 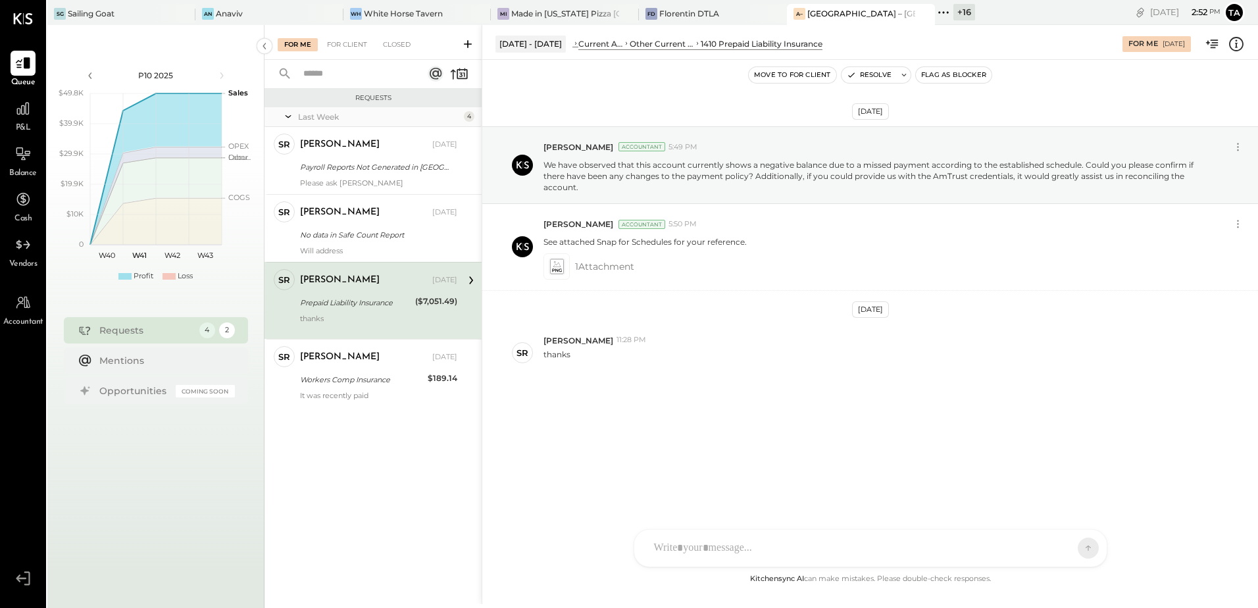 What do you see at coordinates (23, 128) in the screenshot?
I see `span: P&L` at bounding box center [23, 128].